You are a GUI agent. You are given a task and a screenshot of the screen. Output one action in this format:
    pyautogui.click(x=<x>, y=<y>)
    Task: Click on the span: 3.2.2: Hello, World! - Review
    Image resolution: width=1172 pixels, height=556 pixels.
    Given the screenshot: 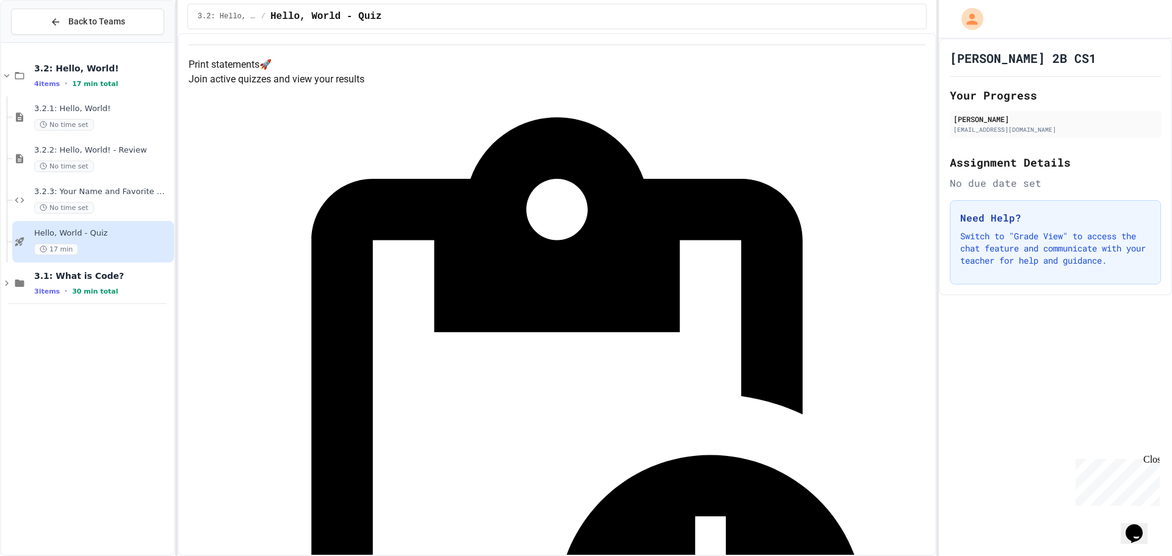 What is the action you would take?
    pyautogui.click(x=103, y=150)
    